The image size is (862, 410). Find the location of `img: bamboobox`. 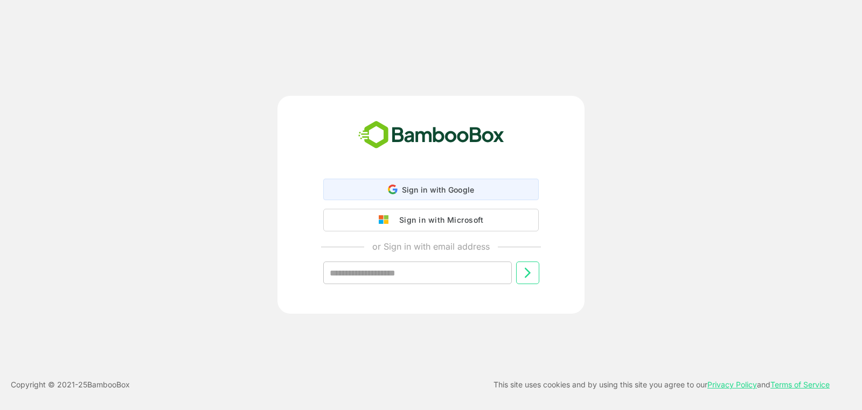

img: bamboobox is located at coordinates (431, 135).